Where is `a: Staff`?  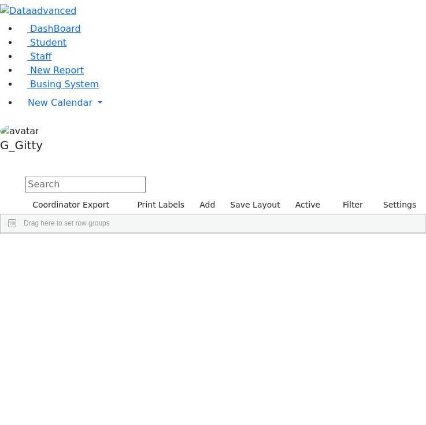 a: Staff is located at coordinates (35, 56).